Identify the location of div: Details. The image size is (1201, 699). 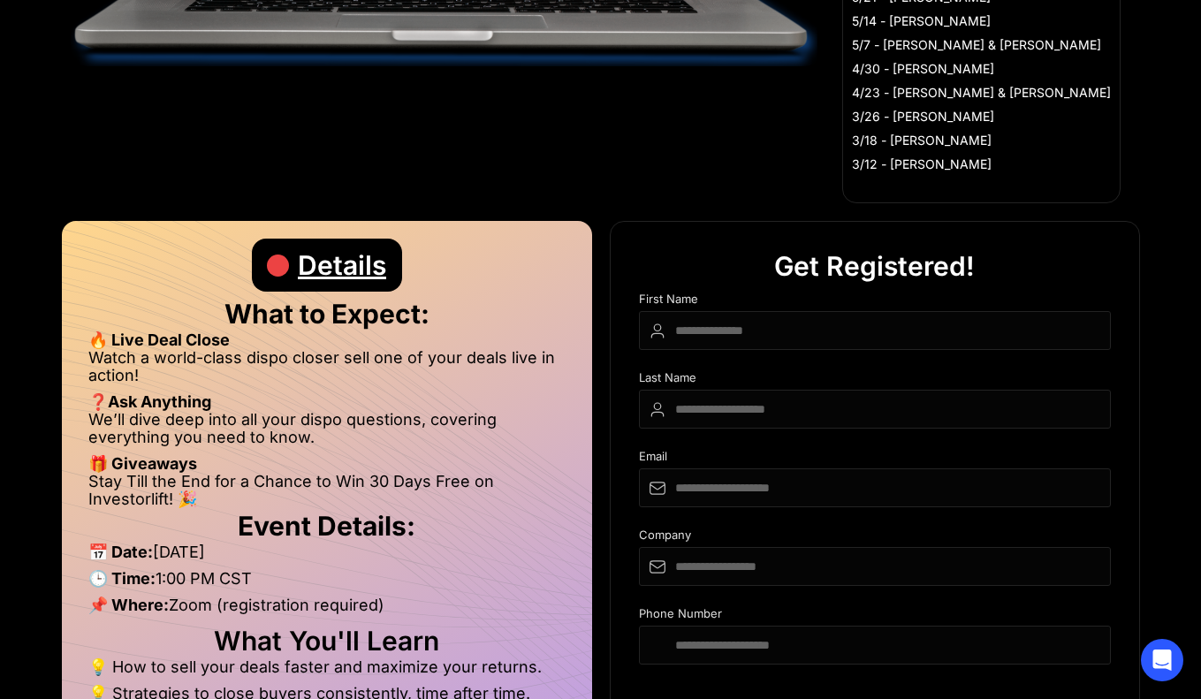
(342, 265).